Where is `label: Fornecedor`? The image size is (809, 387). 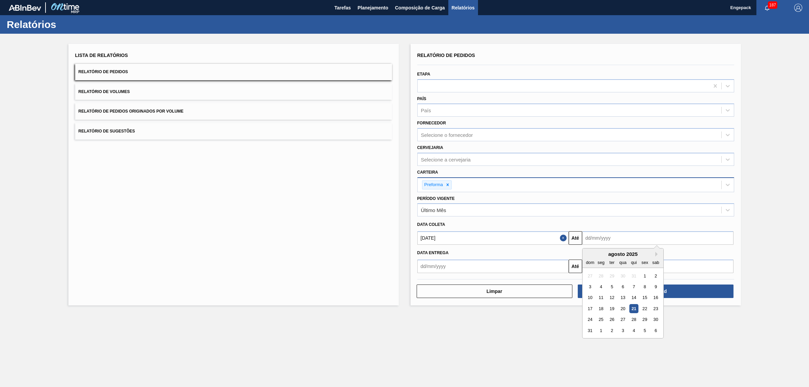 label: Fornecedor is located at coordinates (431, 123).